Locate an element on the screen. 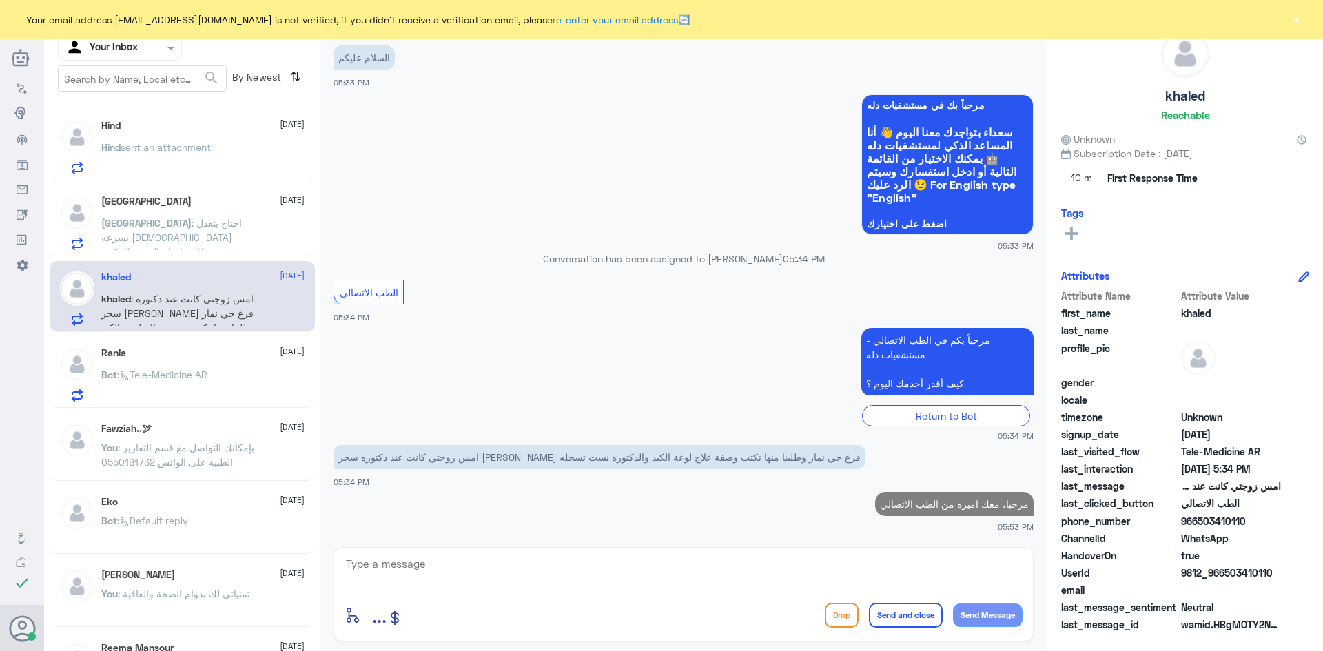 Image resolution: width=1323 pixels, height=651 pixels. span: Attribute Value is located at coordinates (1230, 296).